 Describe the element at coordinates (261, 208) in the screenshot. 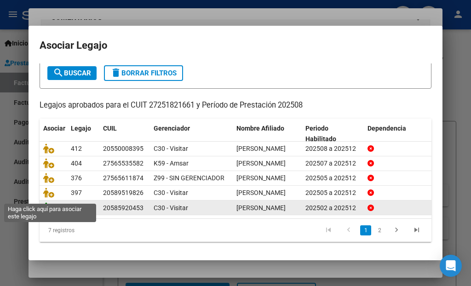

I see `span: MARQUEZ FRANCCESCO VALENTINO` at that location.